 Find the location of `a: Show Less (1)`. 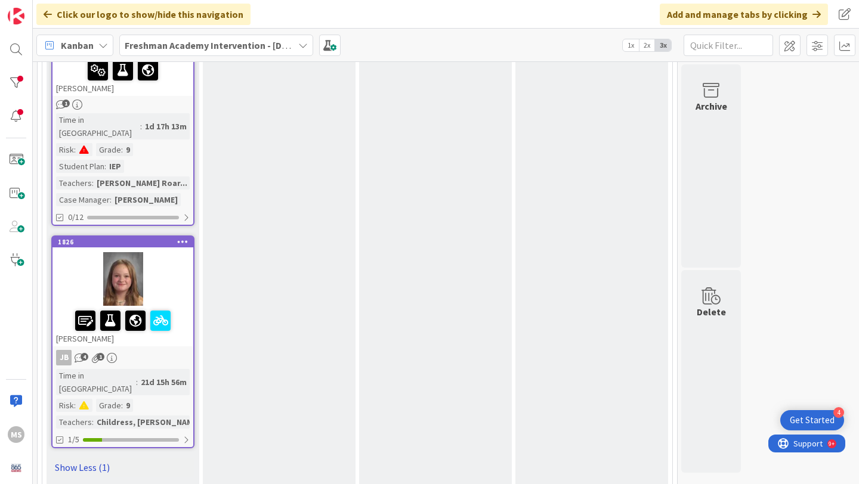

a: Show Less (1) is located at coordinates (123, 468).